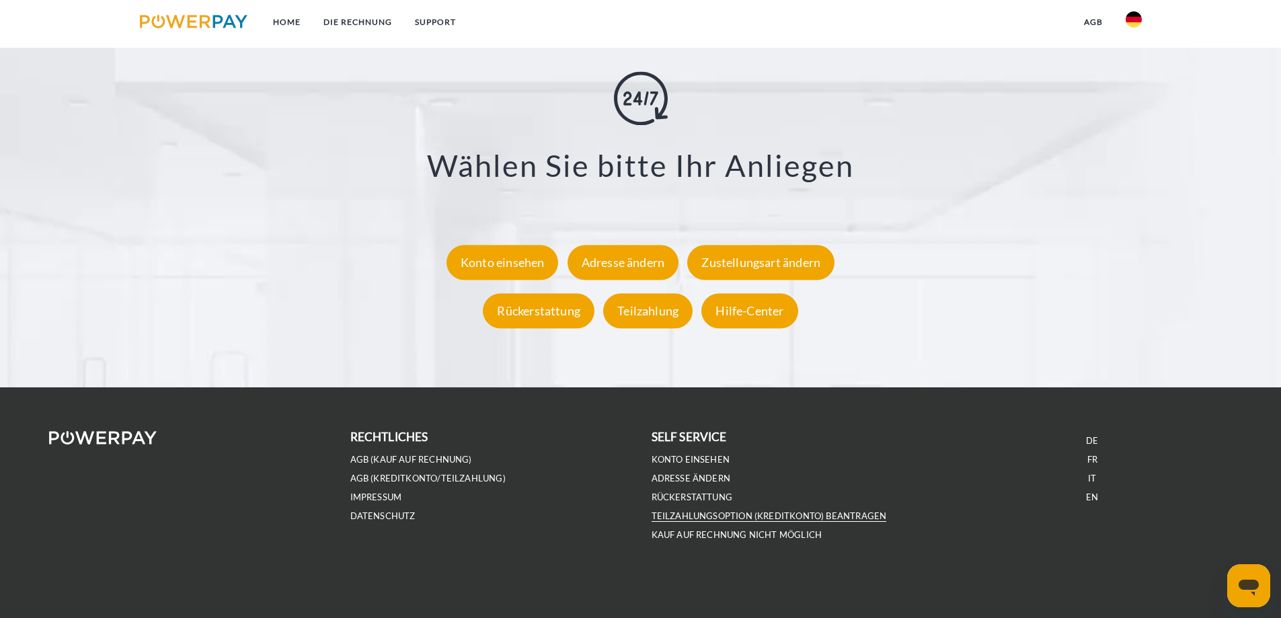  I want to click on a: DE, so click(1092, 440).